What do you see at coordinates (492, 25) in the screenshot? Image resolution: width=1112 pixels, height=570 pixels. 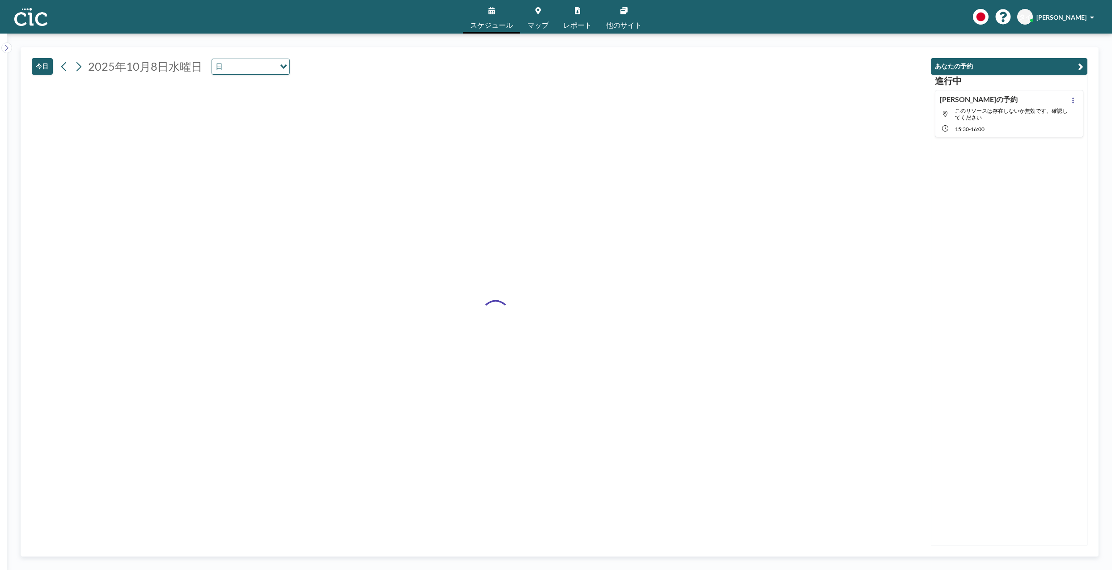 I see `span: スケジュール` at bounding box center [492, 25].